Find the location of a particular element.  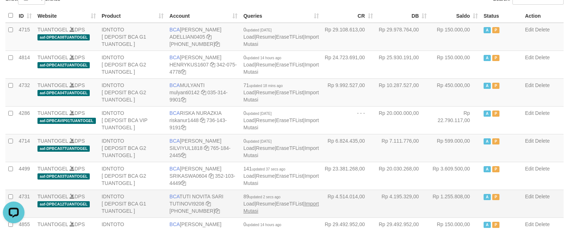

a: Copy 5655032115 to clipboard is located at coordinates (217, 44).